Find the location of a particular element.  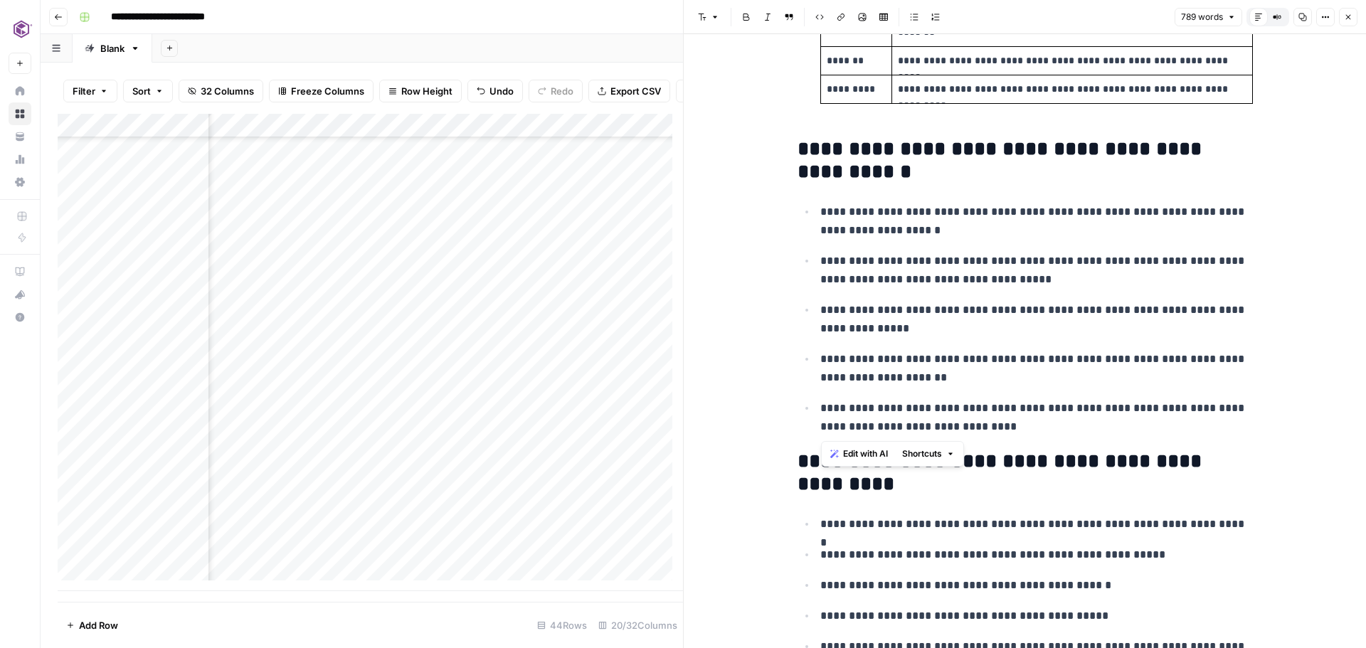

button: 32 Columns is located at coordinates (221, 91).